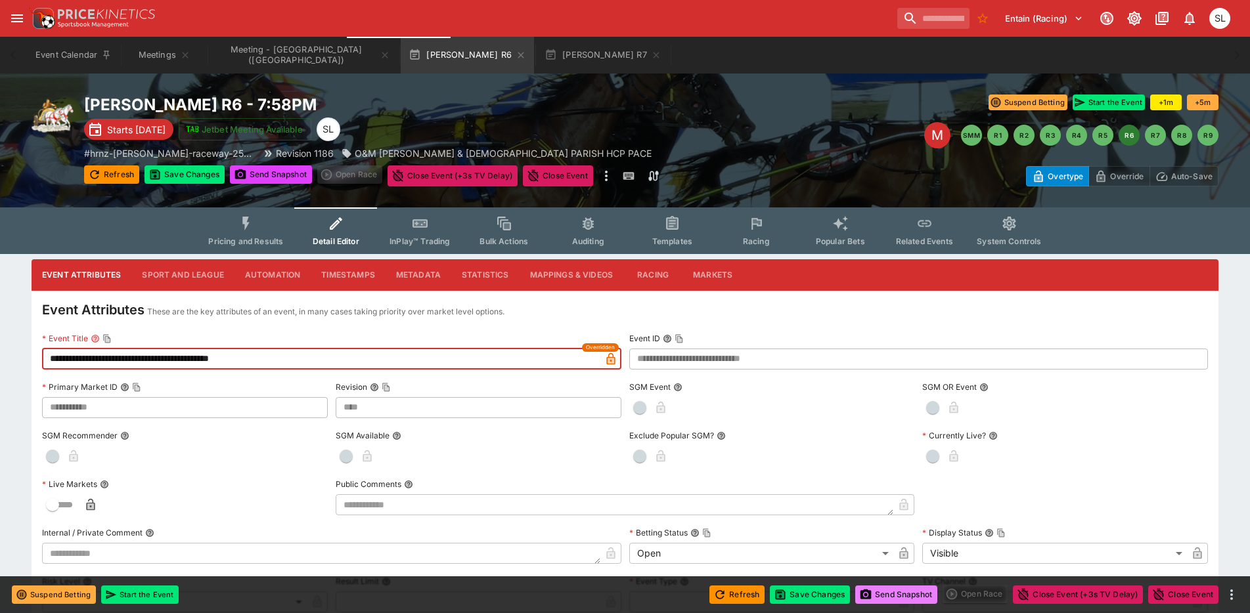  Describe the element at coordinates (984, 387) in the screenshot. I see `button: SGM OR Event` at that location.